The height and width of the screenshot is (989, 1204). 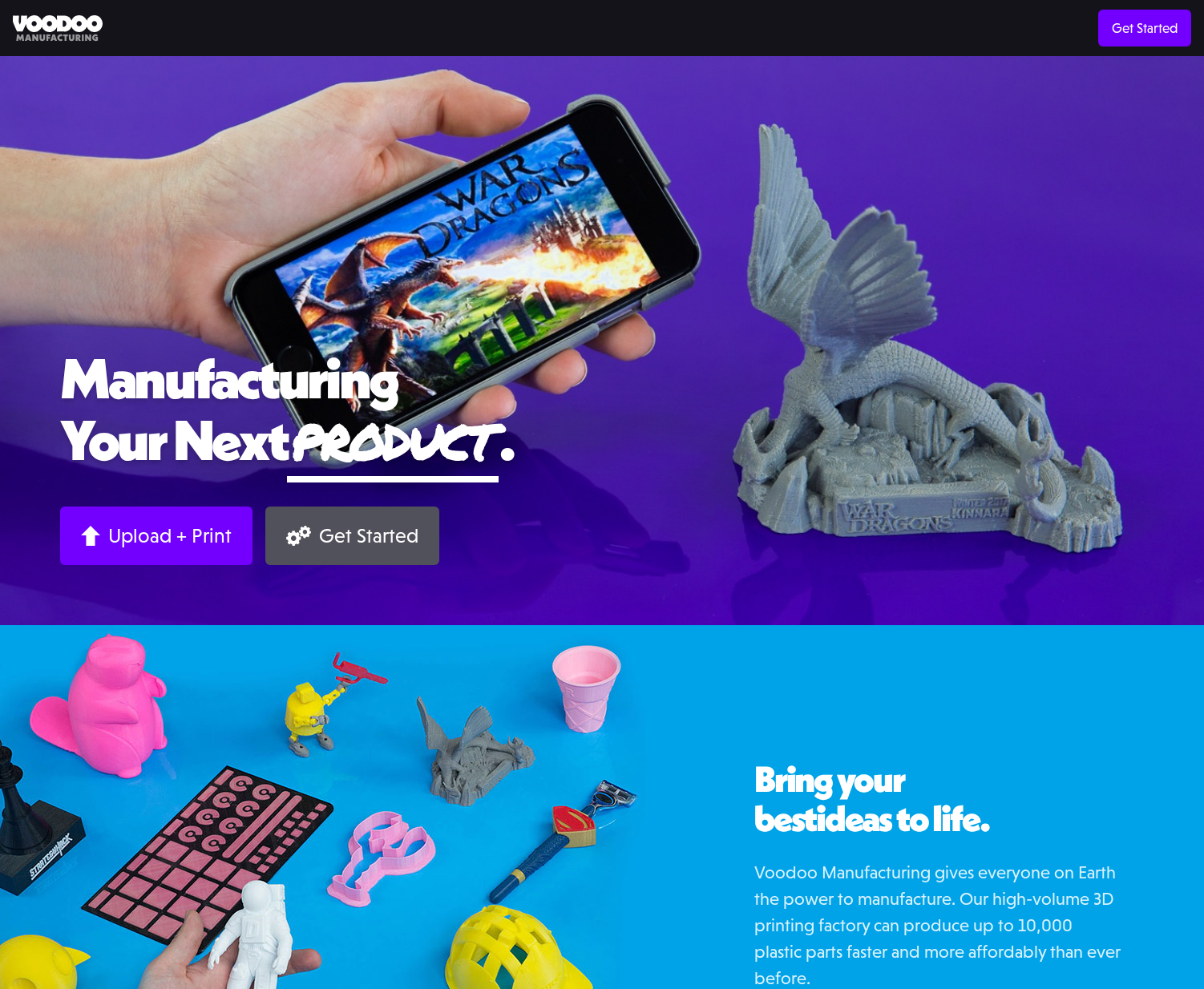 What do you see at coordinates (602, 414) in the screenshot?
I see `h1: Manufacturing Your Next .` at bounding box center [602, 414].